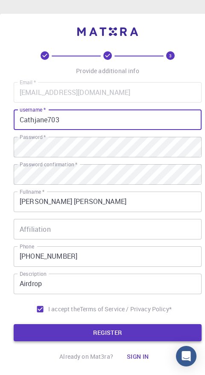 This screenshot has height=375, width=205. I want to click on a: Sign in, so click(138, 357).